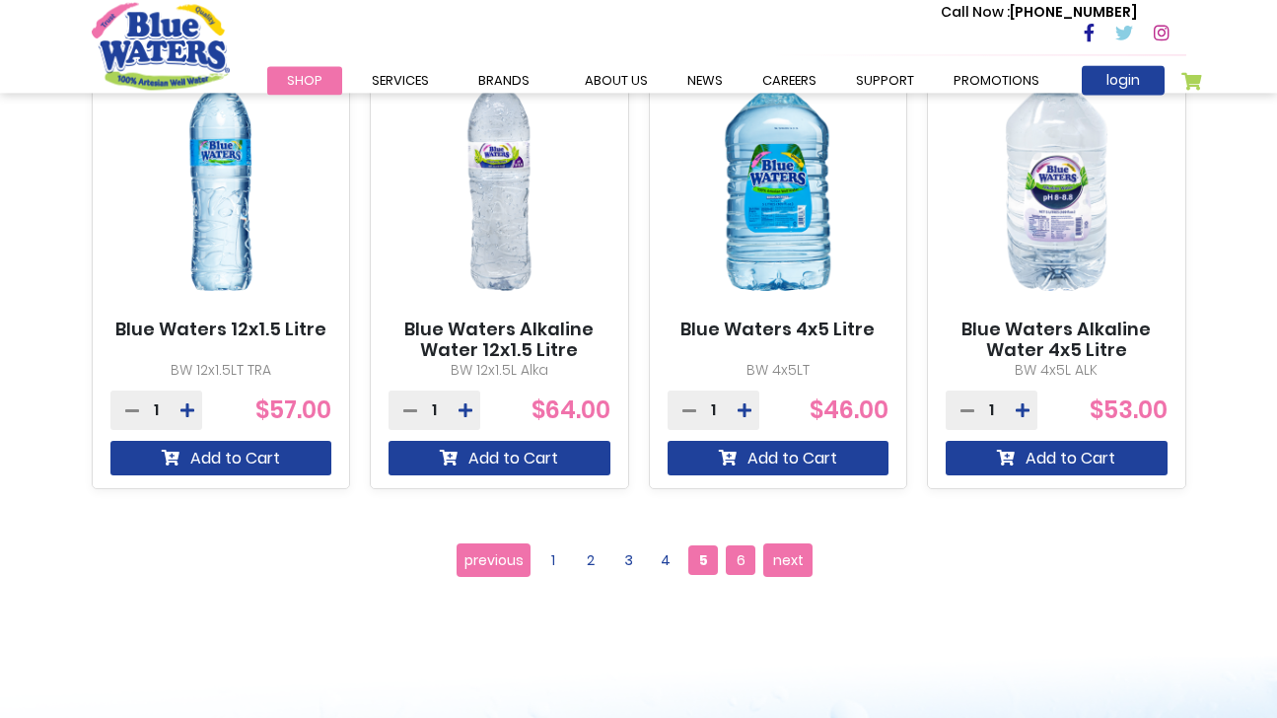 The width and height of the screenshot is (1277, 718). I want to click on span: $46.00, so click(849, 410).